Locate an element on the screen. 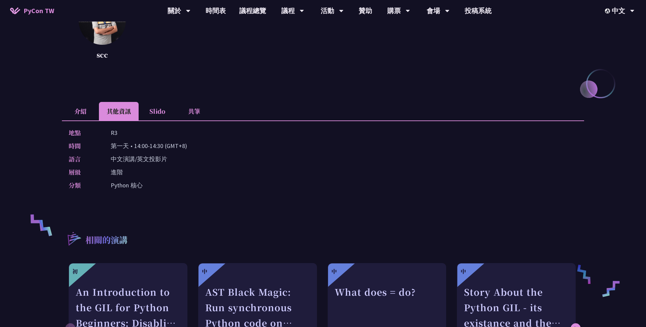  li: 共筆 is located at coordinates (194, 111).